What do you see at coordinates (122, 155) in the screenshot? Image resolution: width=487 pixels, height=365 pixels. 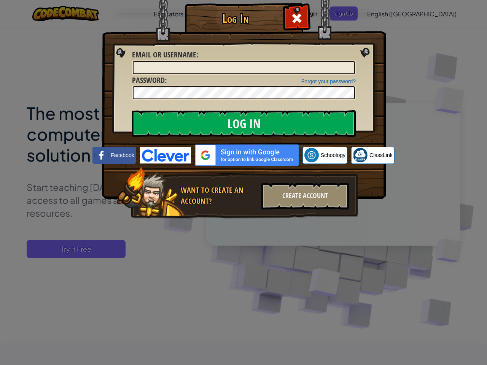 I see `span: Facebook` at bounding box center [122, 155].